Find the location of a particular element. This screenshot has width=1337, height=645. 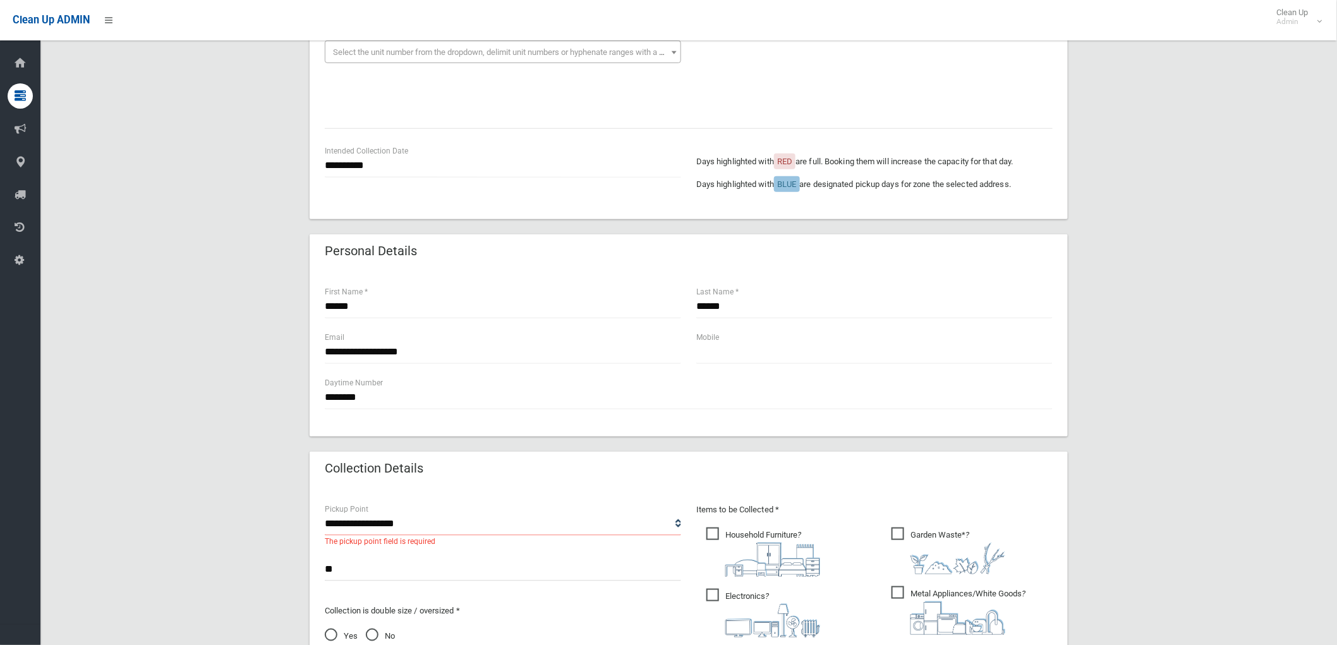

span: Household Furniture is located at coordinates (763, 552).